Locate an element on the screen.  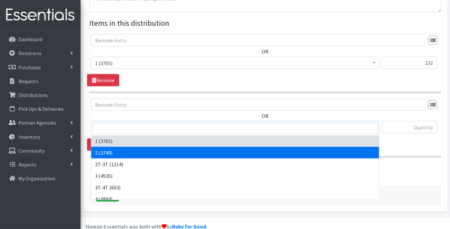
p: Inventory is located at coordinates (29, 137).